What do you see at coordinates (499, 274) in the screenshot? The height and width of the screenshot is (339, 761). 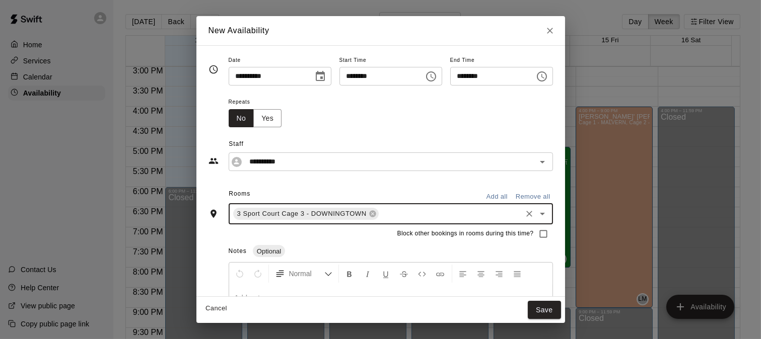 I see `button: Right Align` at bounding box center [499, 274].